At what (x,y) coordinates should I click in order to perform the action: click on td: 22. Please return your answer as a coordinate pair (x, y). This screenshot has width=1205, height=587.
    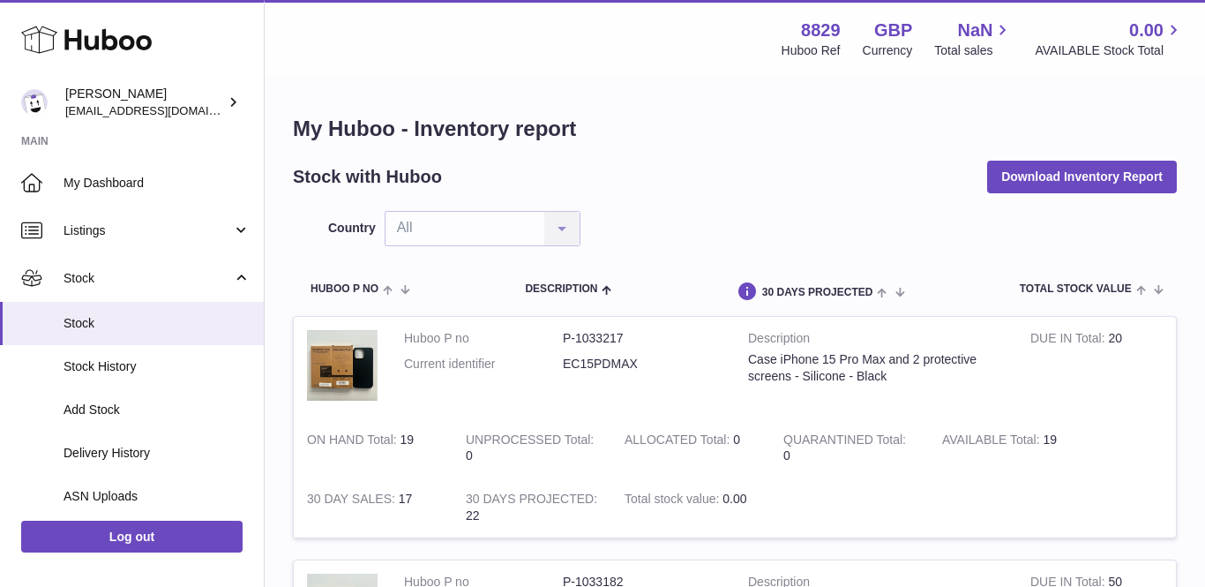
    Looking at the image, I should click on (532, 507).